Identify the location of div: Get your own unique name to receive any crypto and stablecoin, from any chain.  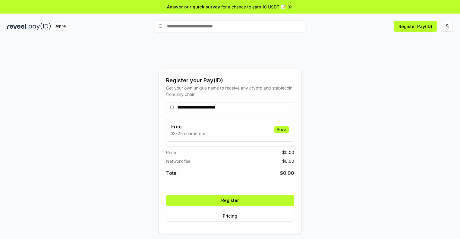
(230, 91).